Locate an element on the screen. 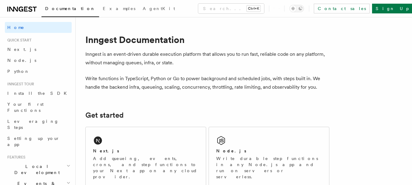  a: Install the SDK is located at coordinates (38, 93).